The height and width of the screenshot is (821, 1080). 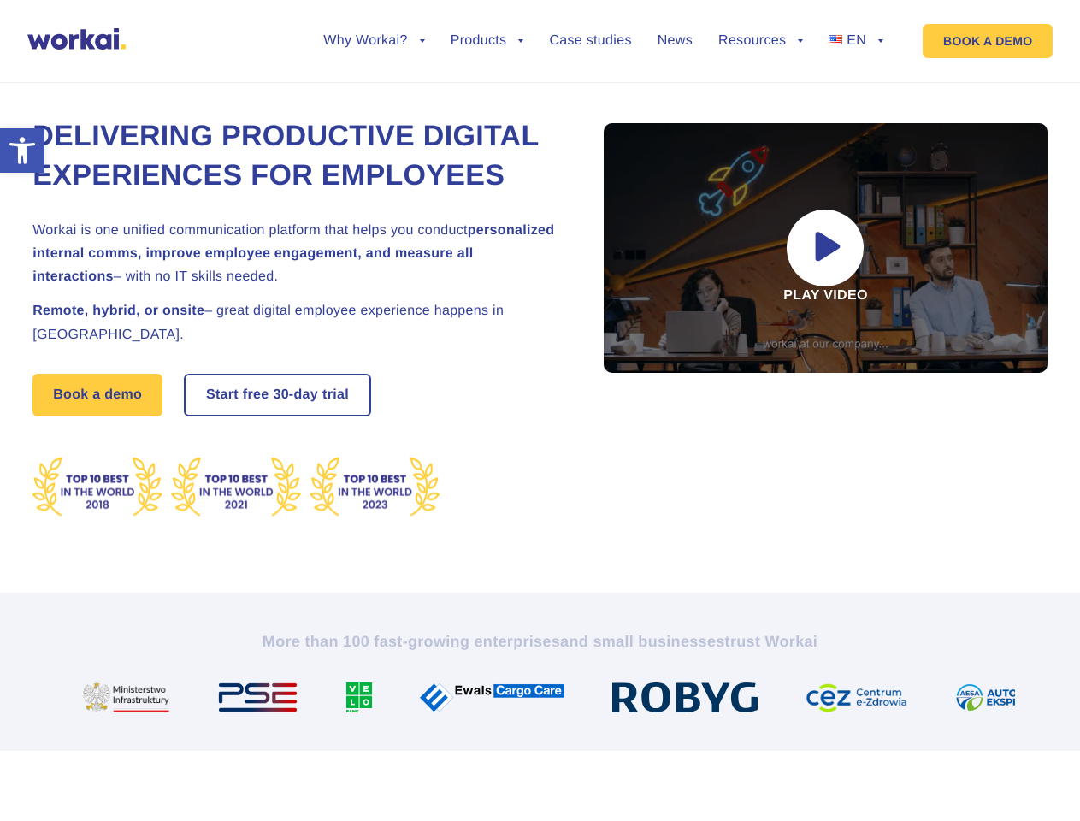 What do you see at coordinates (118, 310) in the screenshot?
I see `strong: Remote, hybrid, or onsite` at bounding box center [118, 310].